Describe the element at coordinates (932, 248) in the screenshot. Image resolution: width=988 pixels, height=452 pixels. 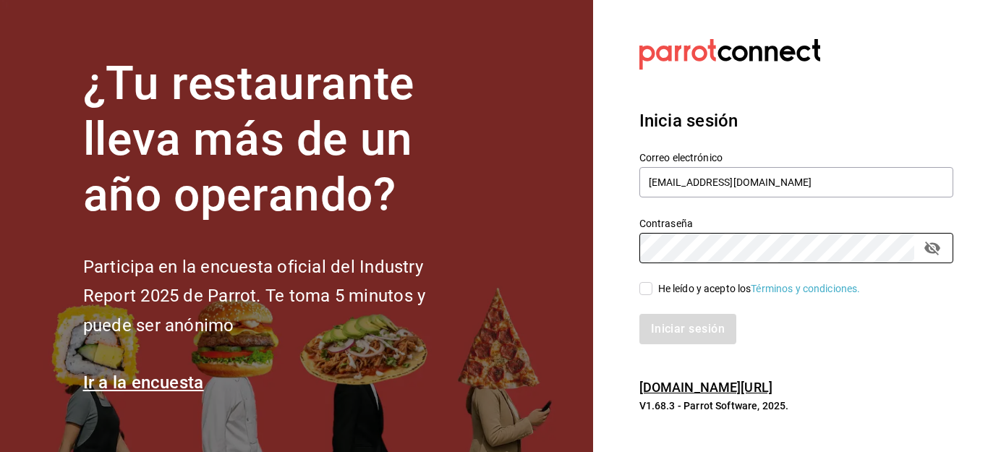
I see `button: passwordField` at that location.